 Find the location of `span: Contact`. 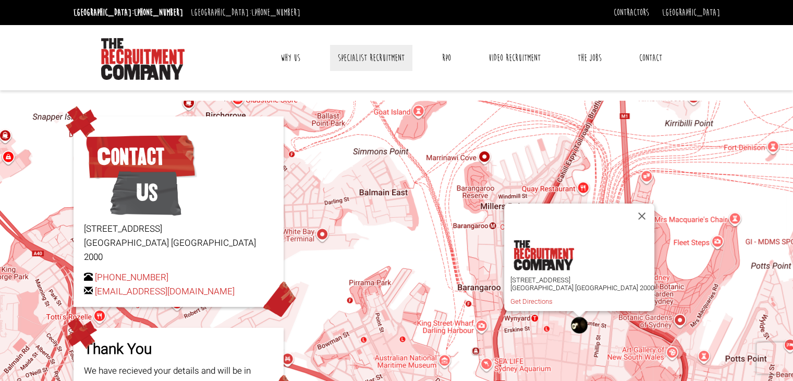

span: Contact is located at coordinates (140, 156).